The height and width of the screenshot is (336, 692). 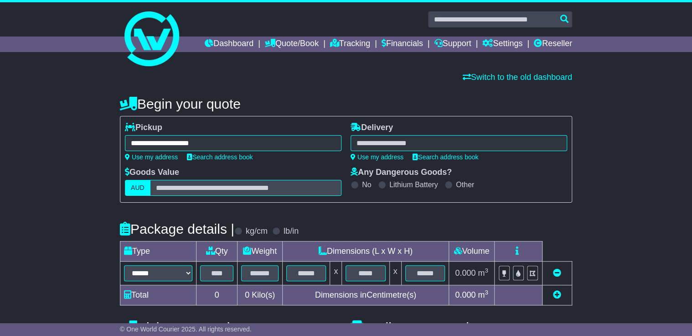 What do you see at coordinates (367, 184) in the screenshot?
I see `label: No` at bounding box center [367, 184].